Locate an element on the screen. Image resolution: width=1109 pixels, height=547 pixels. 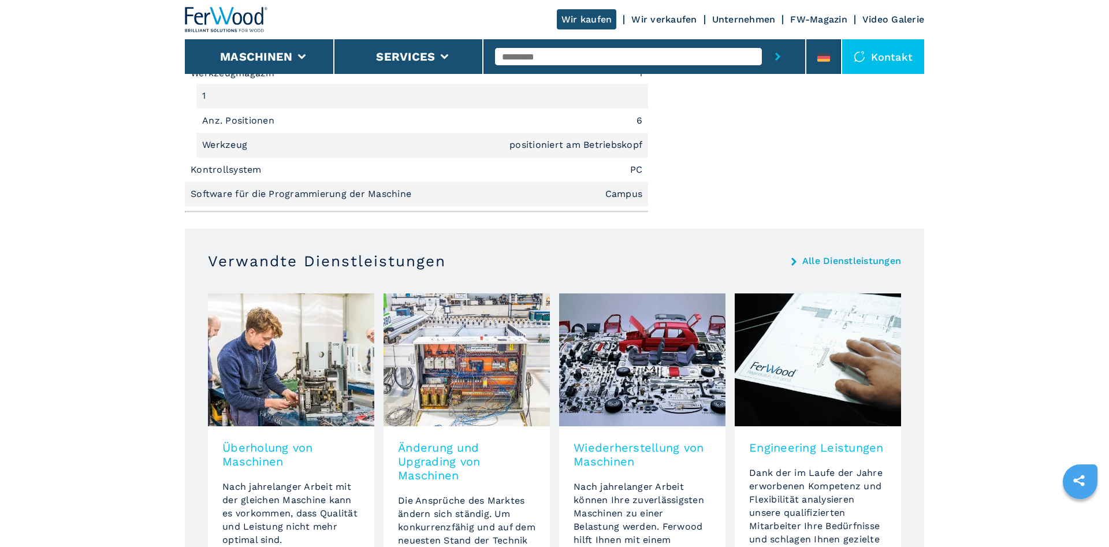
em: PC is located at coordinates (637, 170).